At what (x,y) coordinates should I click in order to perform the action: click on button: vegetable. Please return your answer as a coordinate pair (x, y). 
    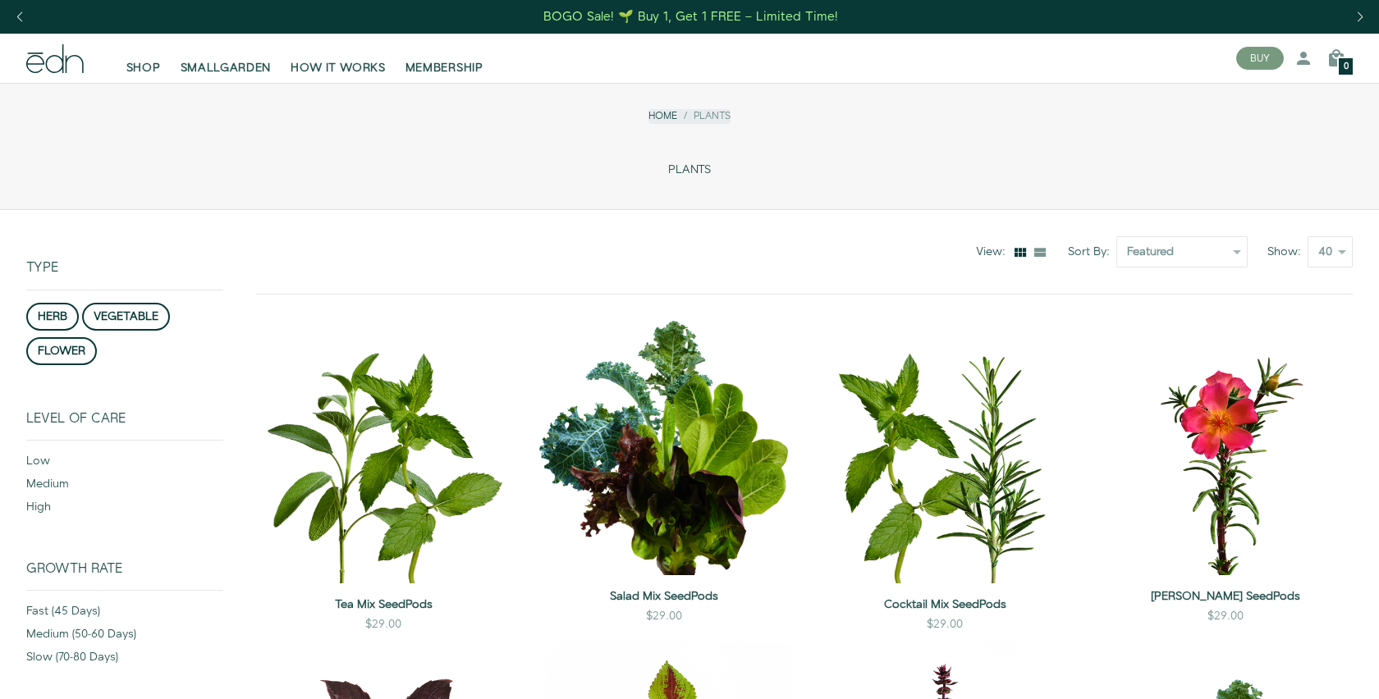
    Looking at the image, I should click on (126, 317).